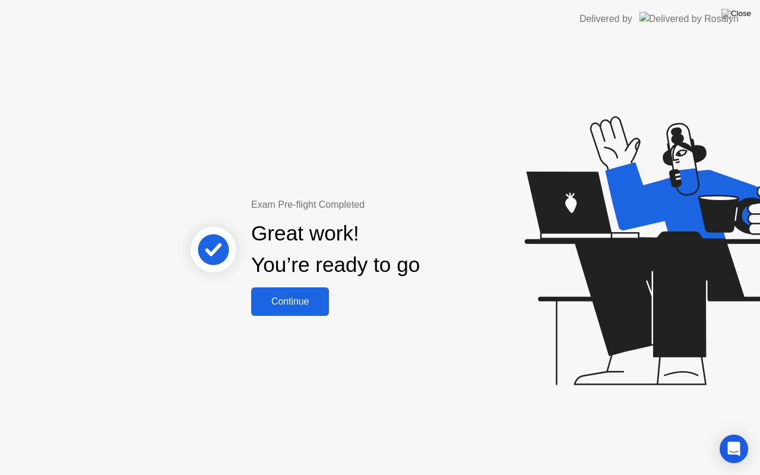 This screenshot has width=760, height=475. Describe the element at coordinates (335, 249) in the screenshot. I see `div: Great work! You’re ready to go` at that location.